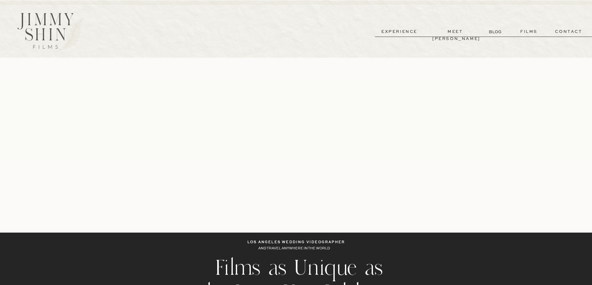 The height and width of the screenshot is (285, 592). I want to click on p: BLOG, so click(495, 32).